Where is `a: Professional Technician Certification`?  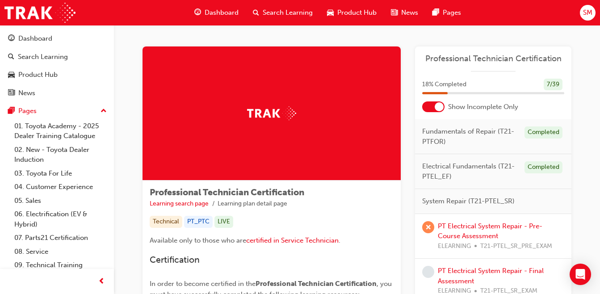 a: Professional Technician Certification is located at coordinates (493, 59).